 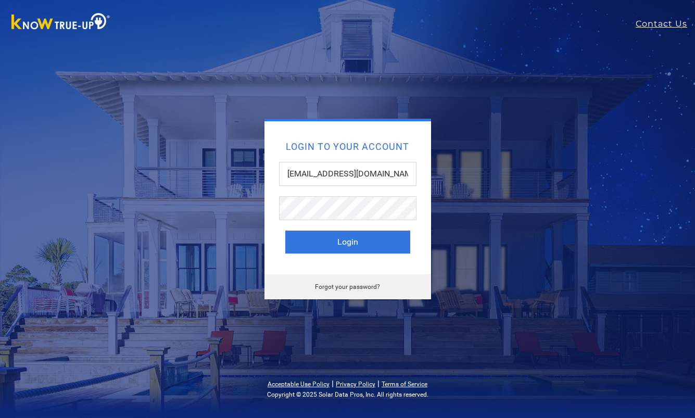 I want to click on h2: Login to your account, so click(x=348, y=147).